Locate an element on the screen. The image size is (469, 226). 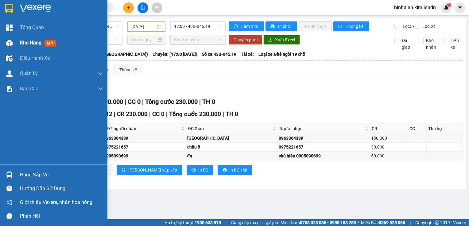
span: Miền Nam is located at coordinates (318, 223).